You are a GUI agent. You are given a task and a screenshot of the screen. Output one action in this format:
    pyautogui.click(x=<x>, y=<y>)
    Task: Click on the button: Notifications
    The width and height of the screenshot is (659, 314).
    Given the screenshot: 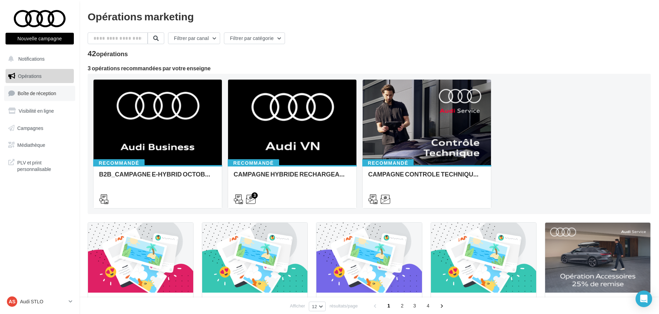 What is the action you would take?
    pyautogui.click(x=38, y=59)
    